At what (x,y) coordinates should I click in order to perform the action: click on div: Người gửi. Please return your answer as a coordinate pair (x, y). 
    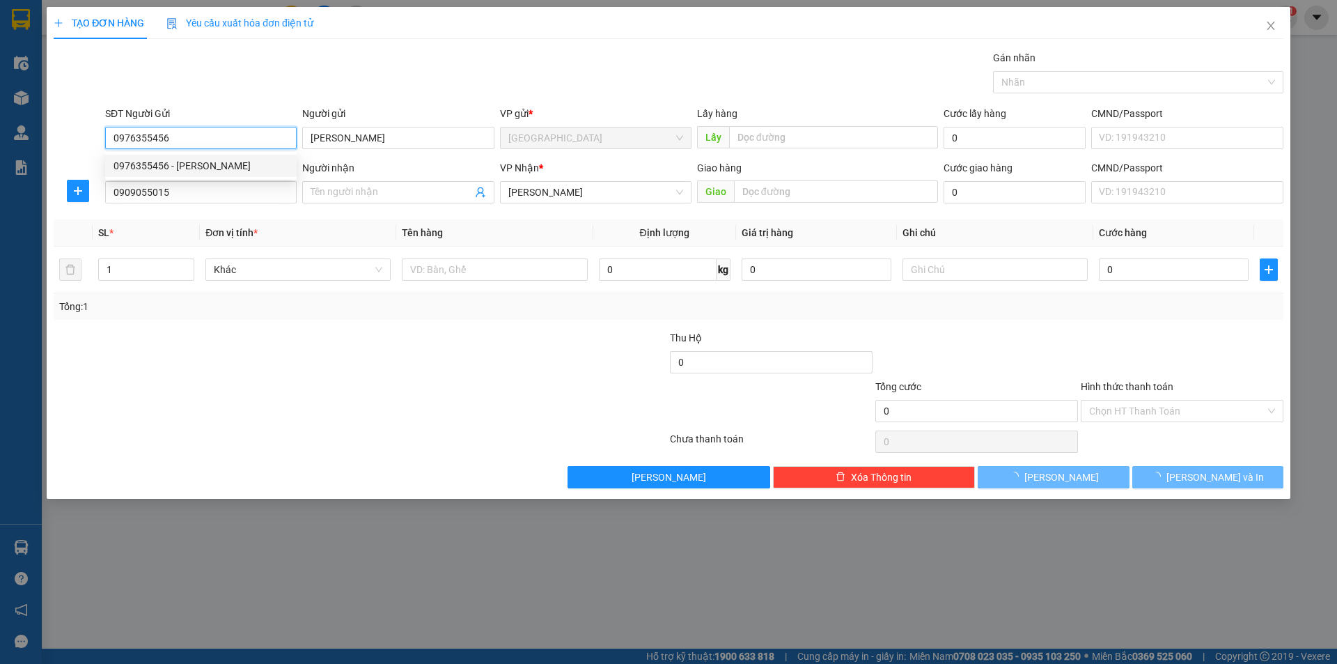
    Looking at the image, I should click on (398, 113).